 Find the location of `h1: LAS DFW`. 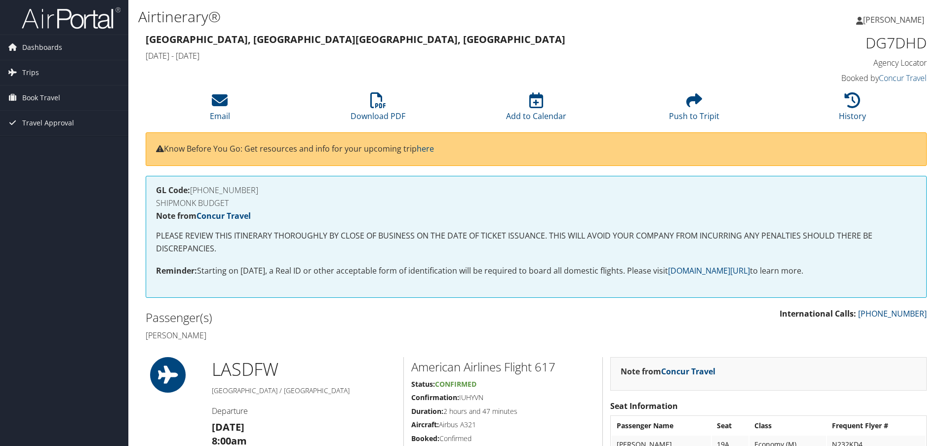

h1: LAS DFW is located at coordinates (304, 369).